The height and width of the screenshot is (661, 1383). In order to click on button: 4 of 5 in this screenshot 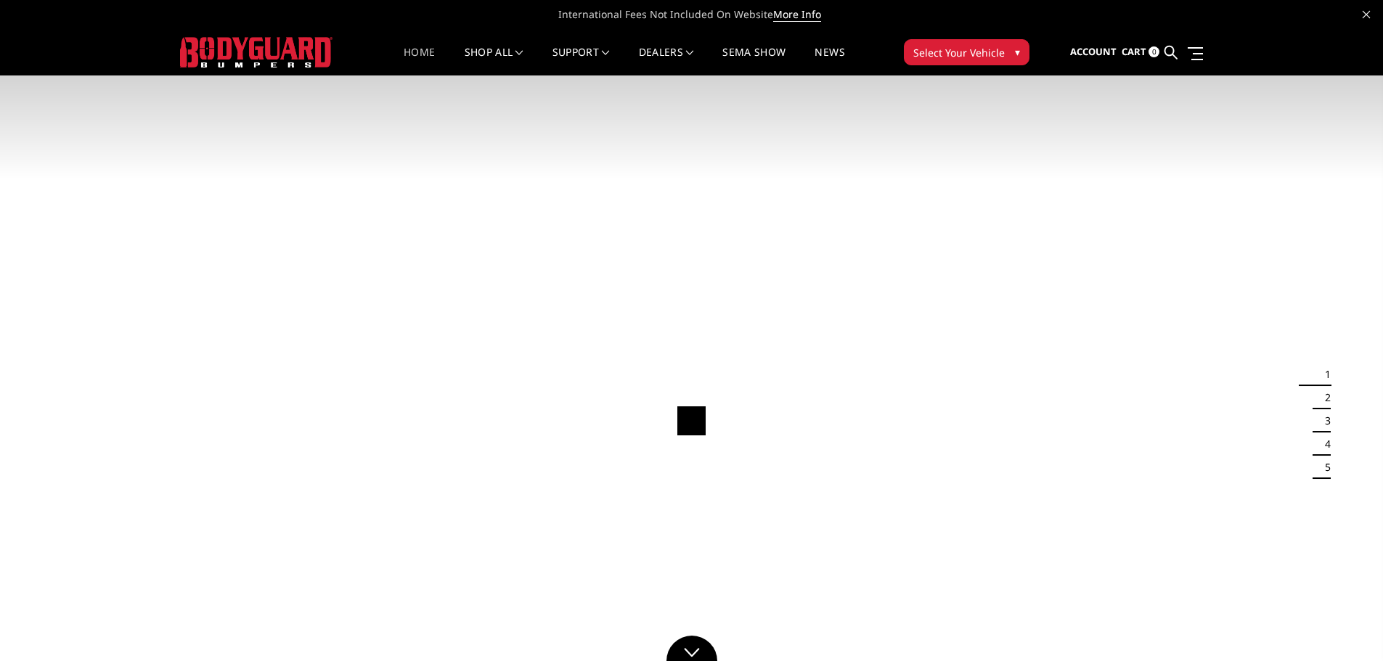, I will do `click(1323, 444)`.